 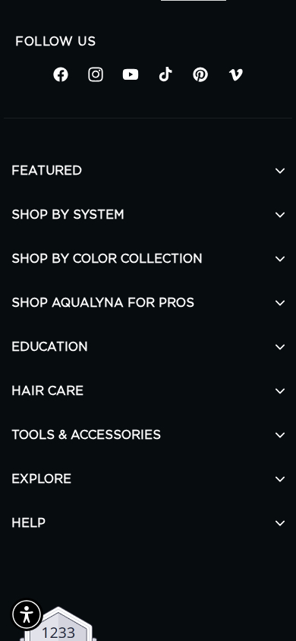 I want to click on h2: HELP, so click(x=148, y=523).